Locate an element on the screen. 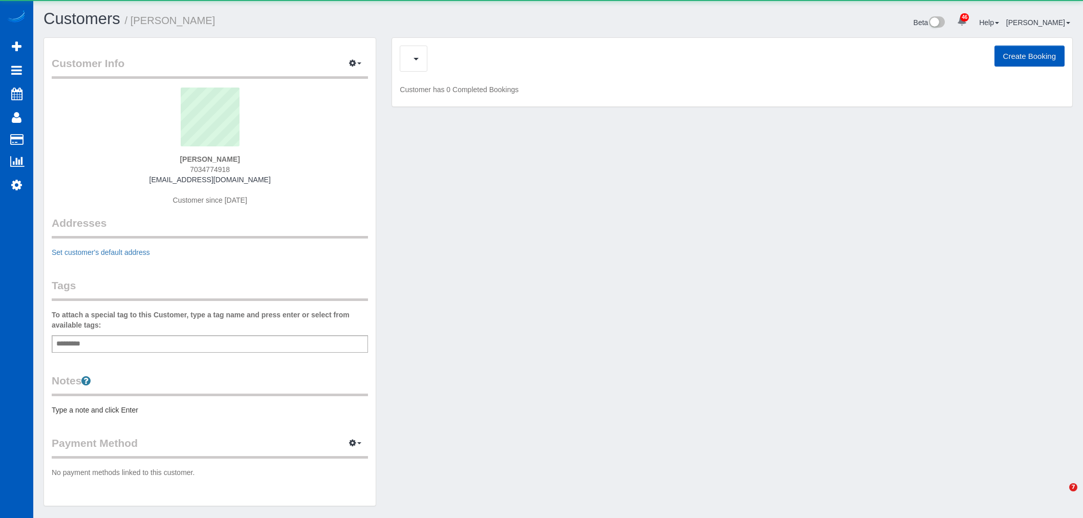  a: Beta is located at coordinates (929, 23).